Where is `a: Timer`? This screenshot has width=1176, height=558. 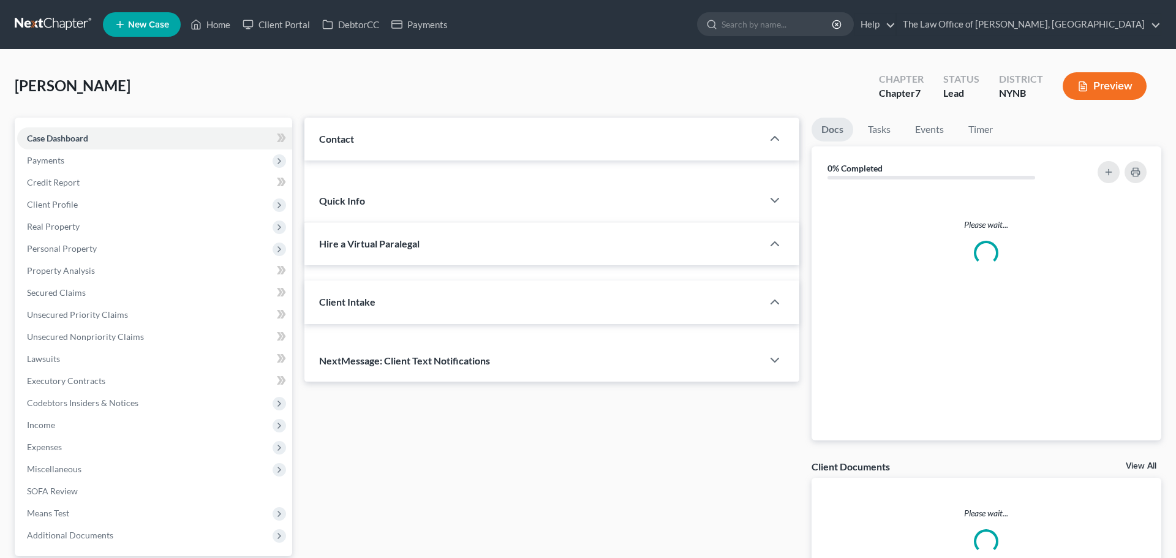
a: Timer is located at coordinates (980, 129).